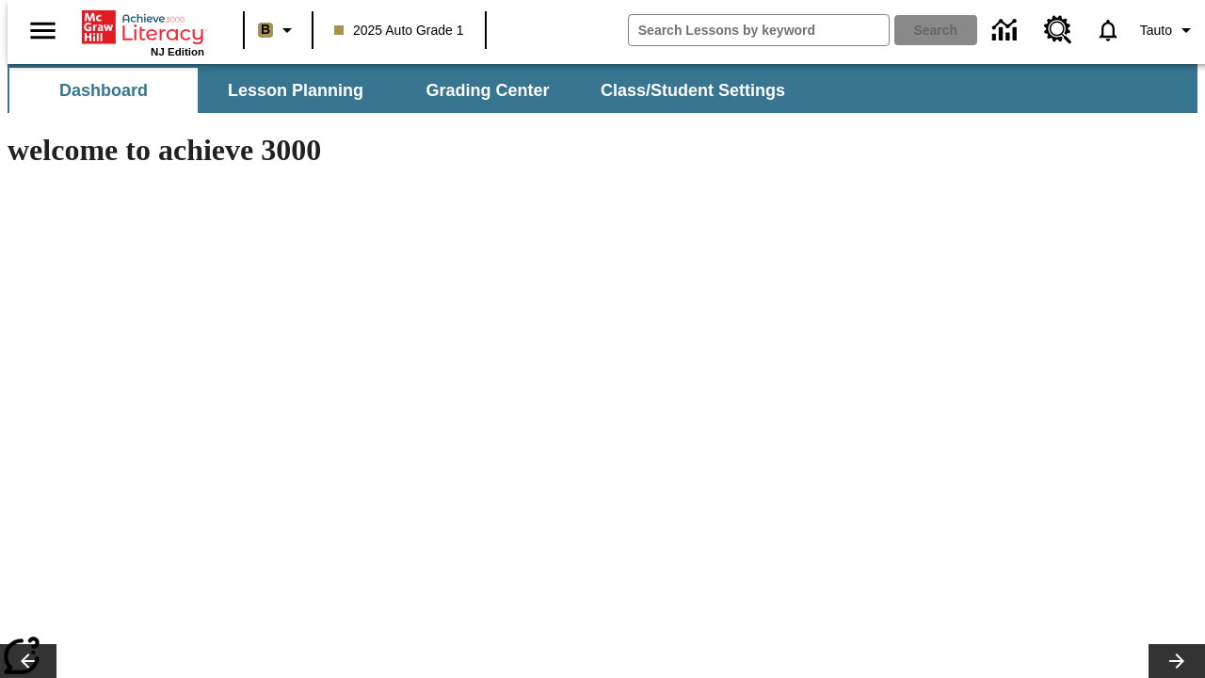  What do you see at coordinates (1177, 661) in the screenshot?
I see `button: Lesson carousel, Next` at bounding box center [1177, 661].